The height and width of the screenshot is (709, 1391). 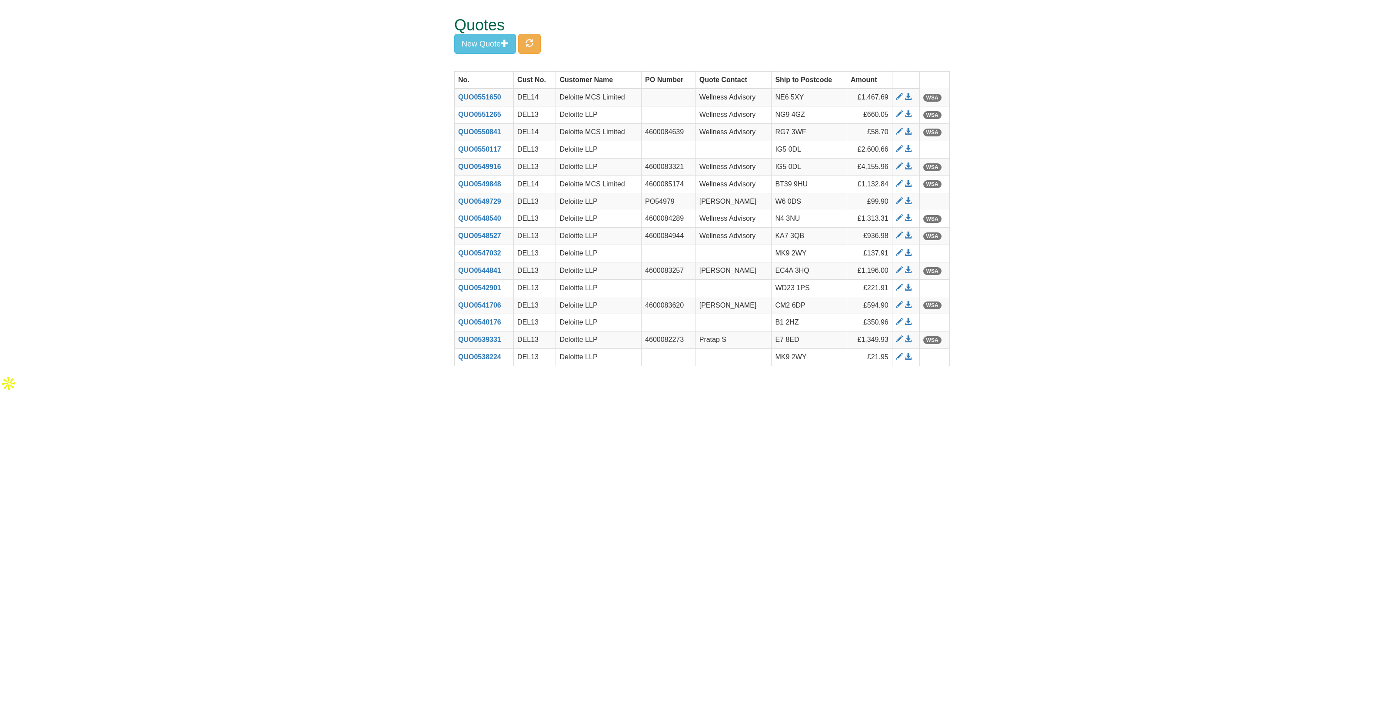 What do you see at coordinates (535, 80) in the screenshot?
I see `th: Cust No.` at bounding box center [535, 80].